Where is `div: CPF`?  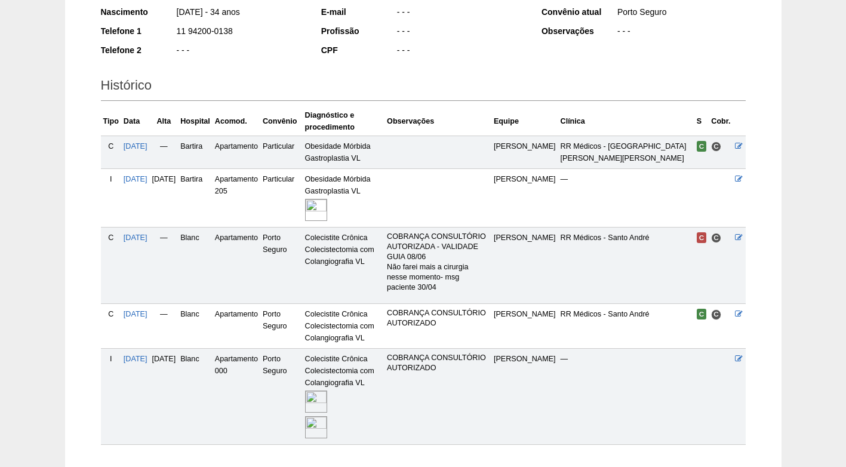
div: CPF is located at coordinates (358, 50).